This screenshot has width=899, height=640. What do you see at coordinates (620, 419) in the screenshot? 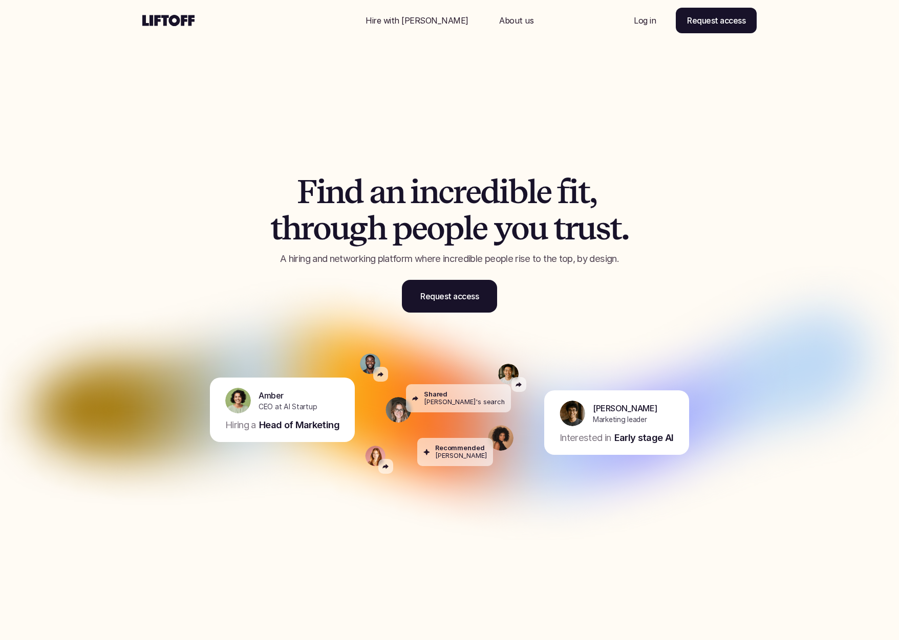
I see `p: Marketing leader` at bounding box center [620, 419].